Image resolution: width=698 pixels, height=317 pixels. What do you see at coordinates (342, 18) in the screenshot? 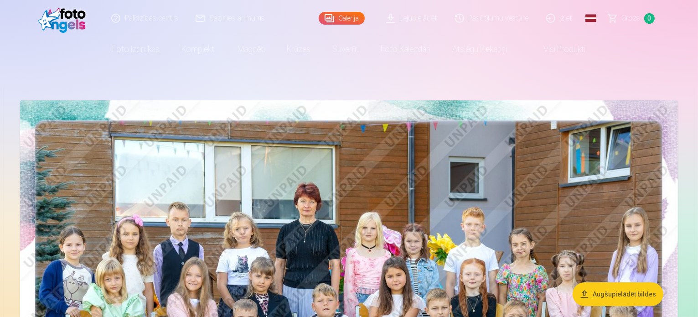
I see `a: Galerija` at bounding box center [342, 18].